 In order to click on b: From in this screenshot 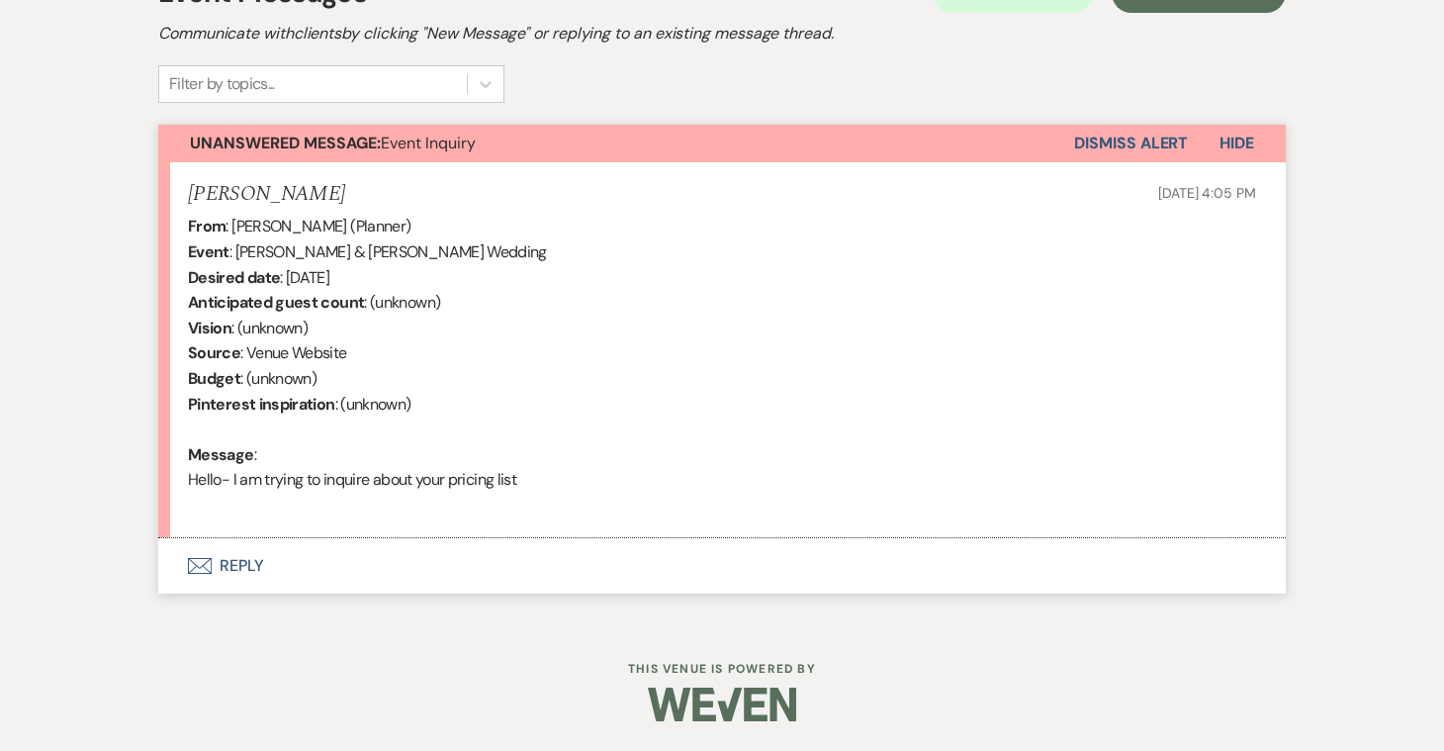, I will do `click(207, 226)`.